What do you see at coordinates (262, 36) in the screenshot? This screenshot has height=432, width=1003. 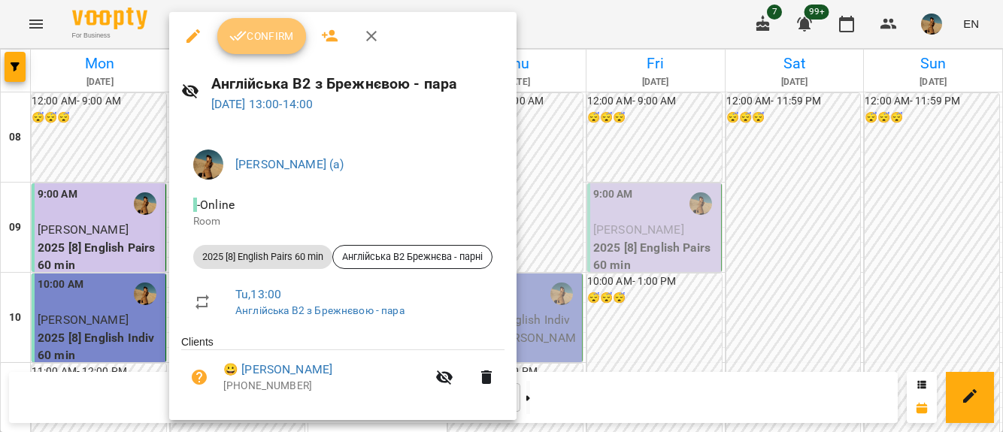 I see `button: Confirm` at bounding box center [262, 36].